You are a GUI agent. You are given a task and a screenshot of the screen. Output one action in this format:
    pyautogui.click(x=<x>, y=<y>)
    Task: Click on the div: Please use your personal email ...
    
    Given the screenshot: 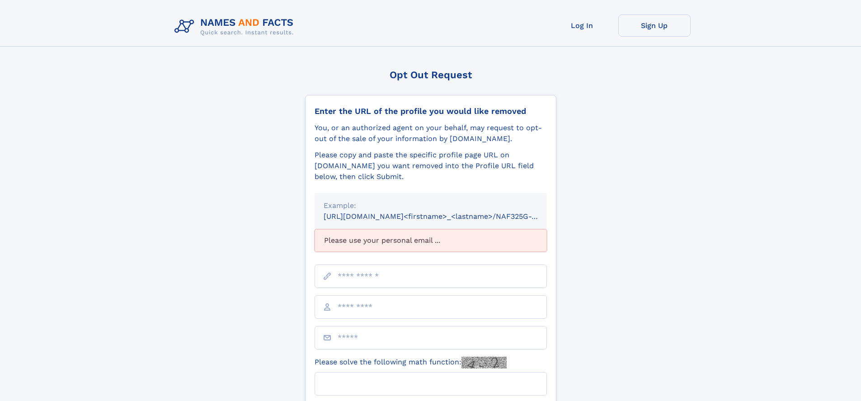 What is the action you would take?
    pyautogui.click(x=431, y=241)
    